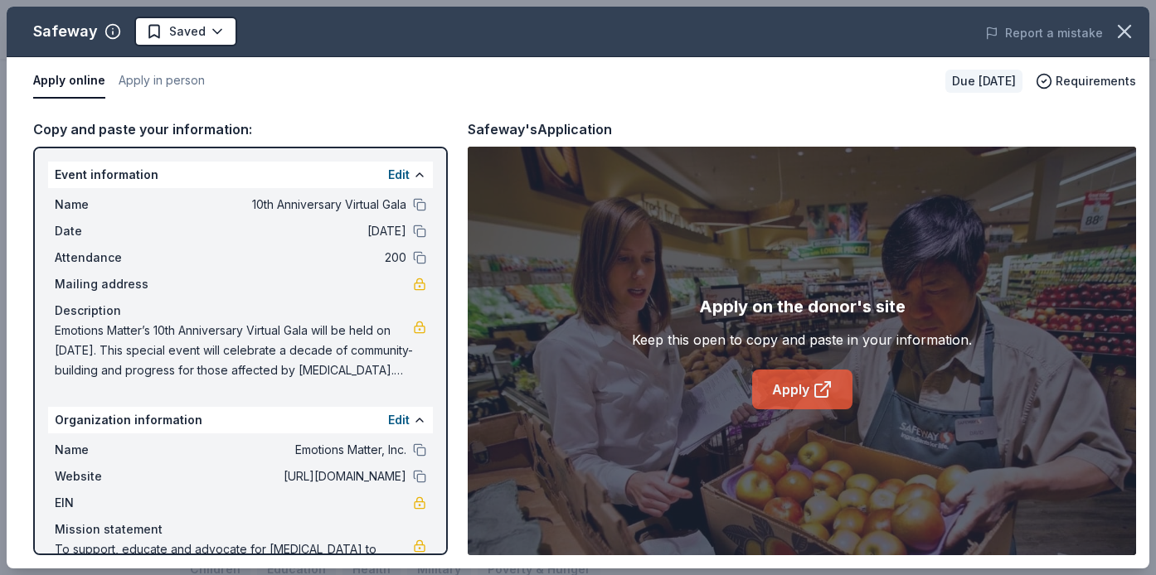  Describe the element at coordinates (1095, 81) in the screenshot. I see `span: Requirements` at that location.